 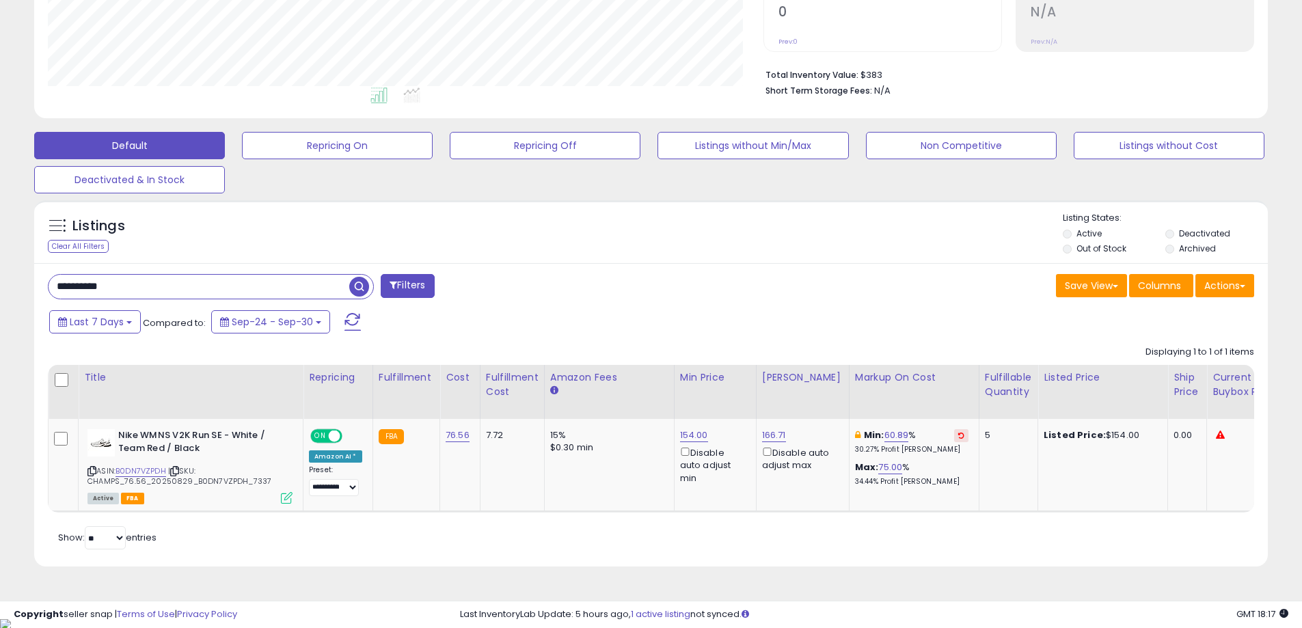 I want to click on div: Listed Price, so click(x=1102, y=377).